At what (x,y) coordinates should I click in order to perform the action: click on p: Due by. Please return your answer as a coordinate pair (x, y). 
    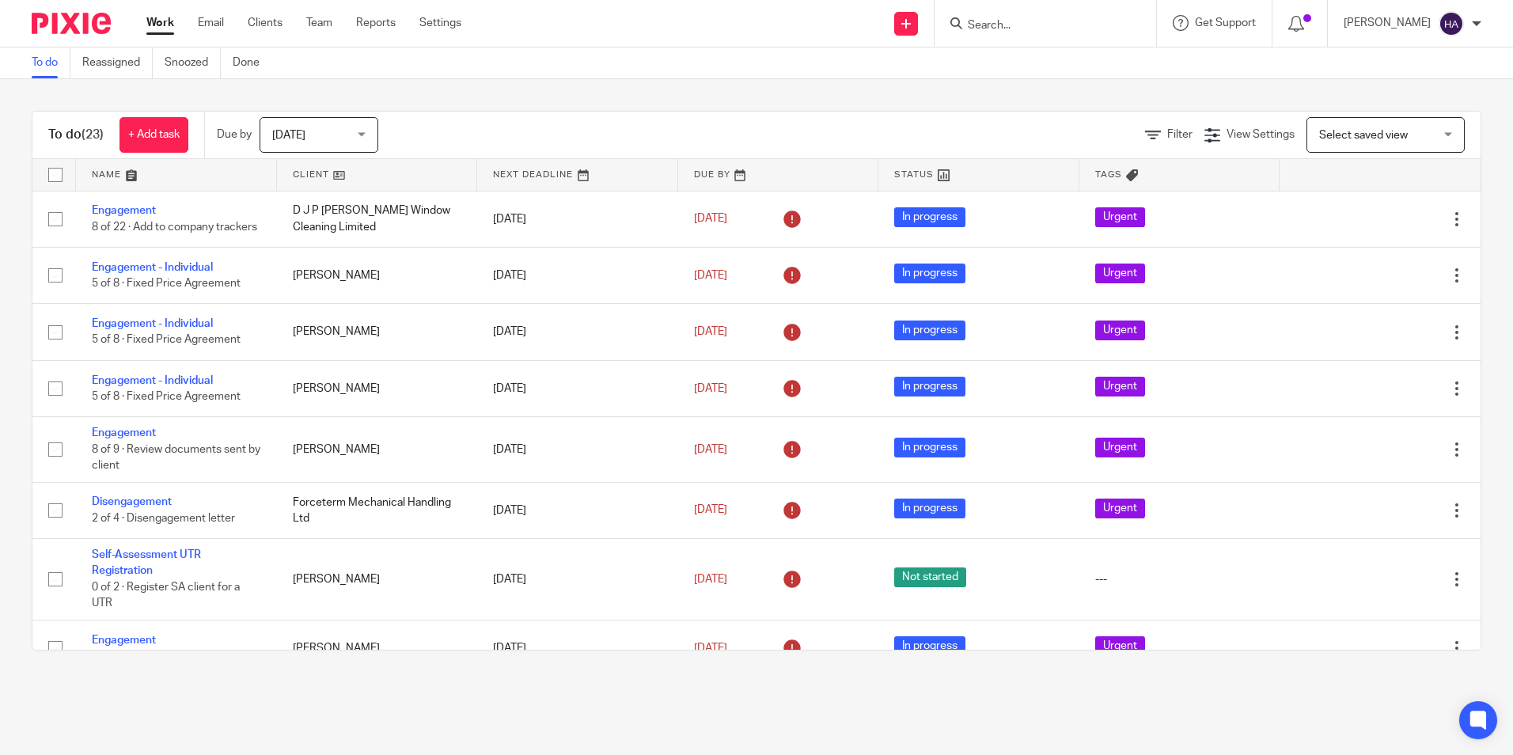
    Looking at the image, I should click on (234, 135).